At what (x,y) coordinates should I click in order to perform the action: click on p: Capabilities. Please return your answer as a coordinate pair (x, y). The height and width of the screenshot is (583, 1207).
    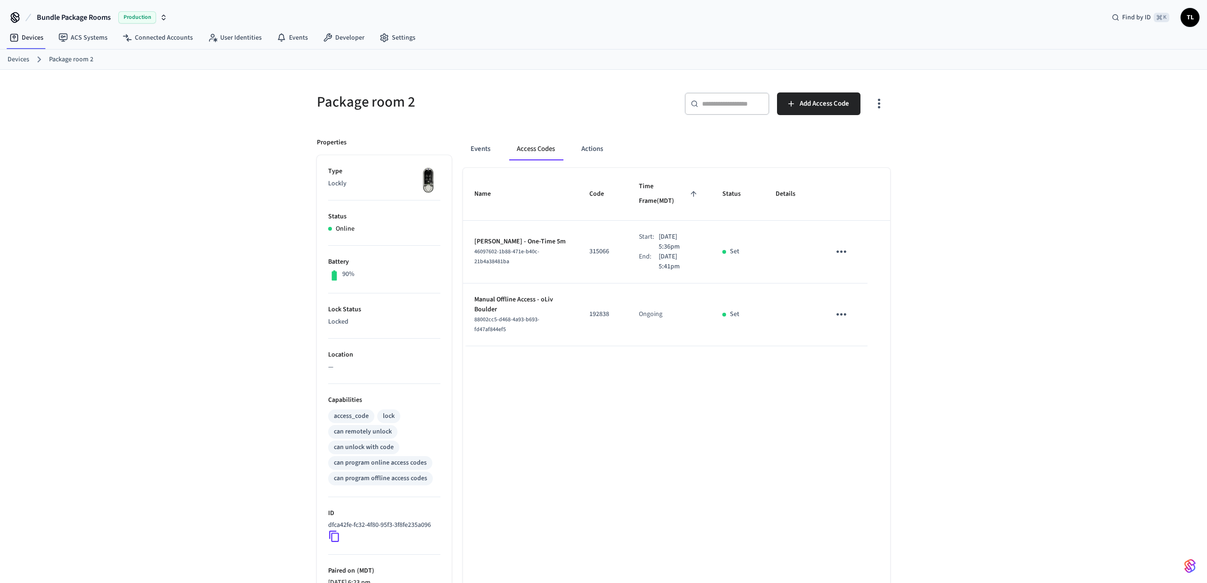
    Looking at the image, I should click on (384, 400).